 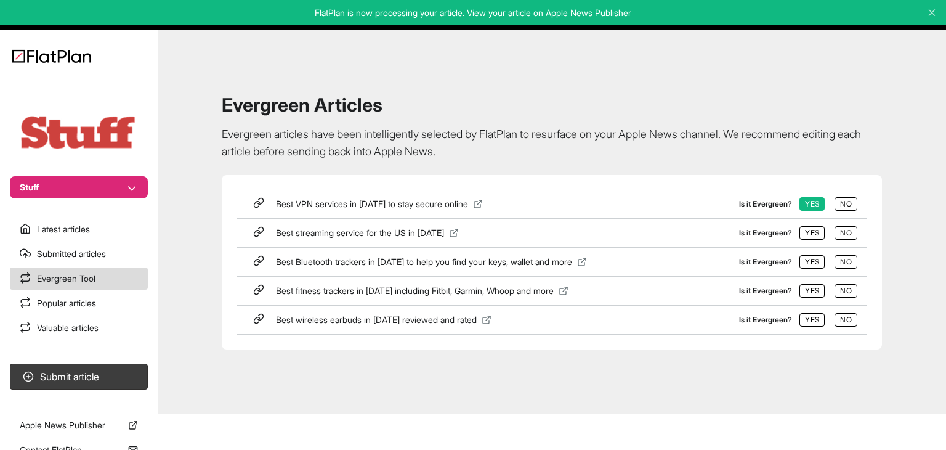 What do you see at coordinates (473, 13) in the screenshot?
I see `p: FlatPlan is now processing your article. View your article on Apple News Publisher` at bounding box center [473, 13].